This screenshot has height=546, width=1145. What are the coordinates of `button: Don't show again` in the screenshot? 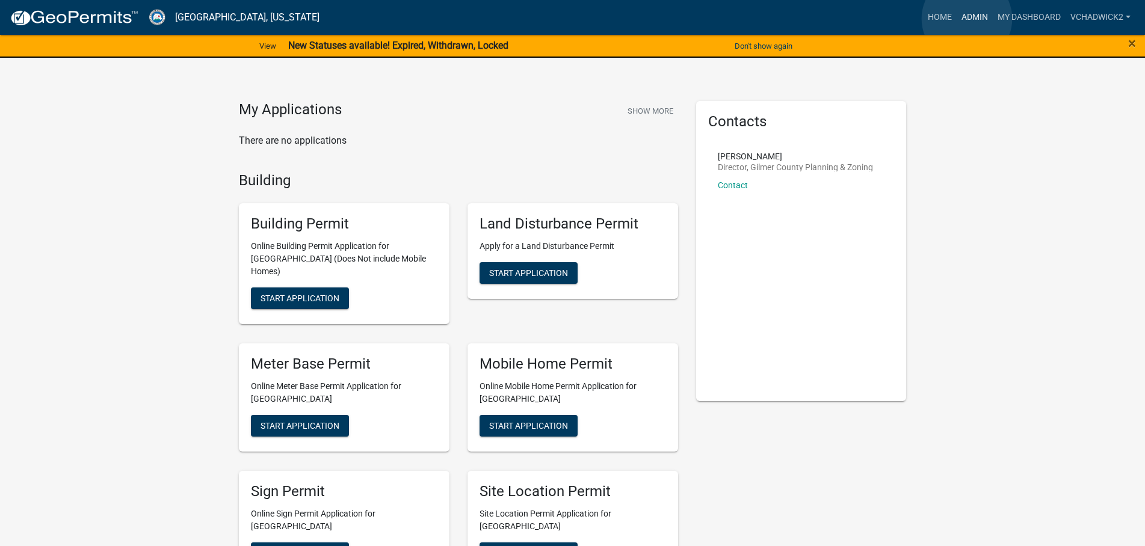 It's located at (764, 46).